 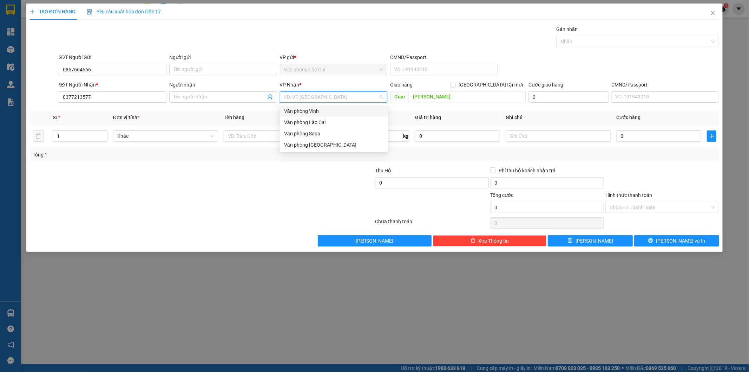 What do you see at coordinates (161, 155) in the screenshot?
I see `div: Tổng: 1` at bounding box center [161, 155].